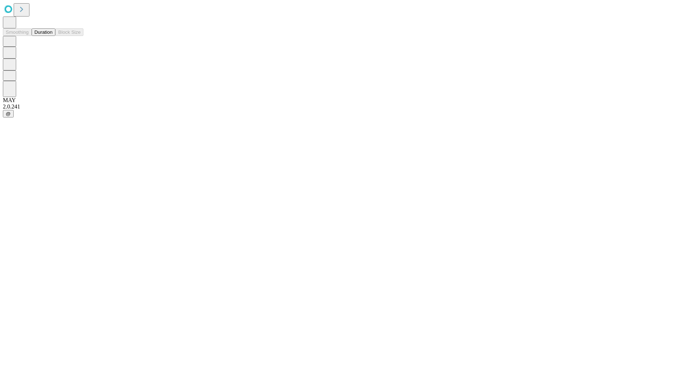 The image size is (690, 388). I want to click on button: Duration, so click(43, 32).